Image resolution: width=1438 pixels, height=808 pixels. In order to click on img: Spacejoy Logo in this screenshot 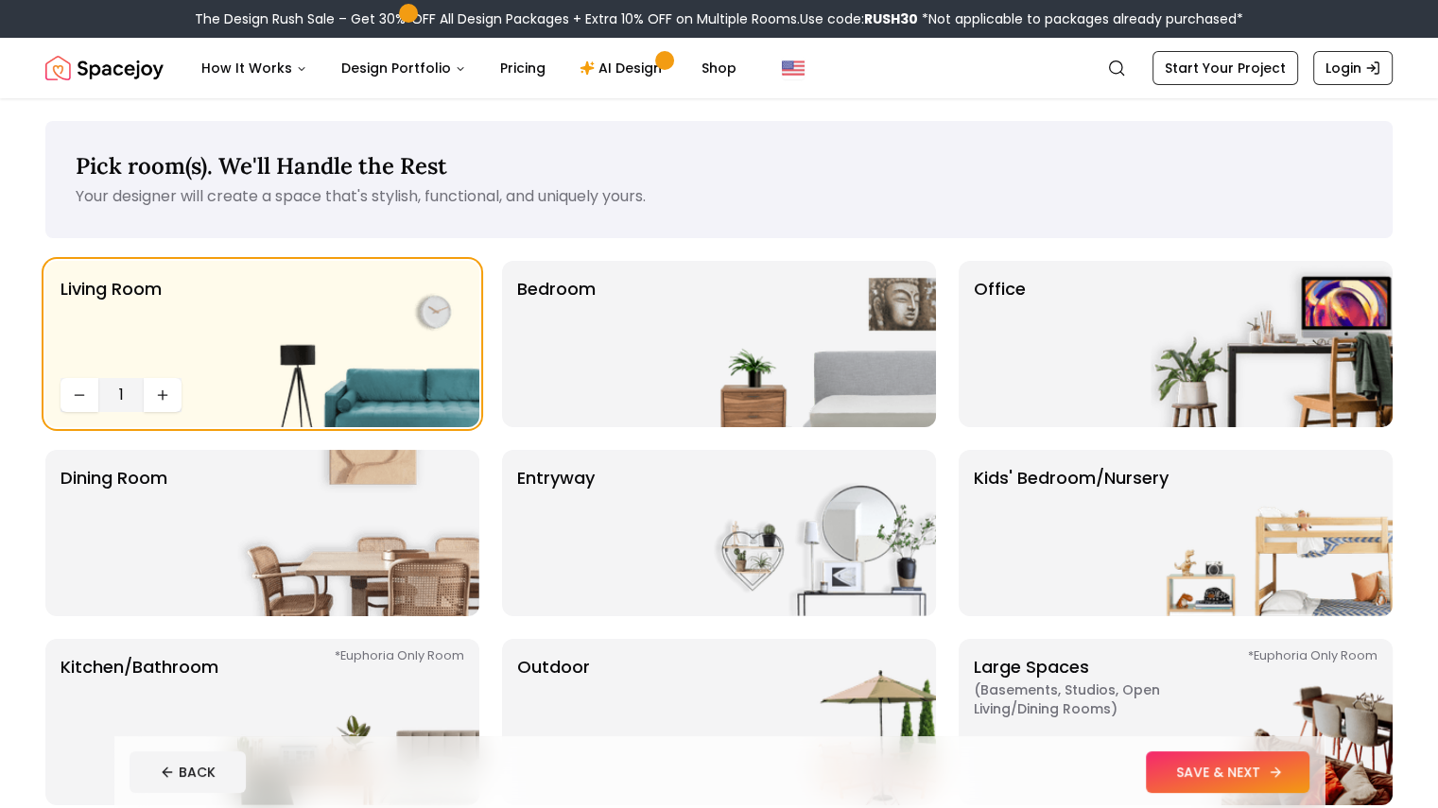, I will do `click(104, 68)`.